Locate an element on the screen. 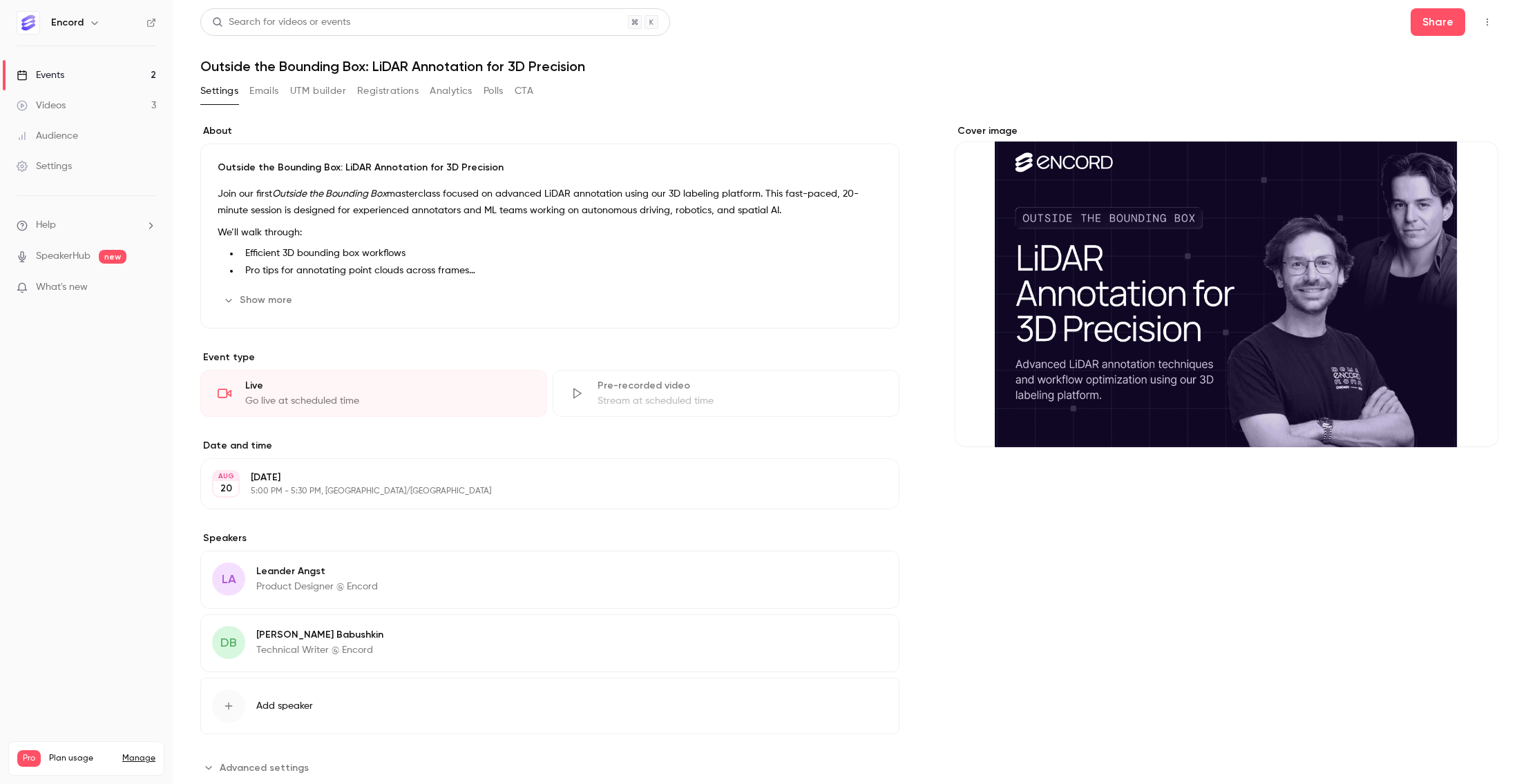 This screenshot has height=784, width=1526. em: Outside the Bounding Box is located at coordinates (329, 194).